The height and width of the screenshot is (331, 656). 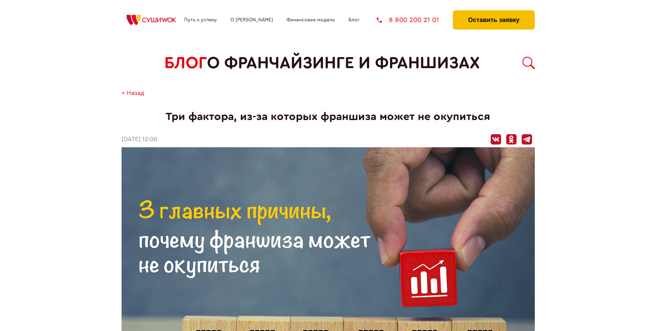 What do you see at coordinates (414, 20) in the screenshot?
I see `span: 8 800 200 21 01` at bounding box center [414, 20].